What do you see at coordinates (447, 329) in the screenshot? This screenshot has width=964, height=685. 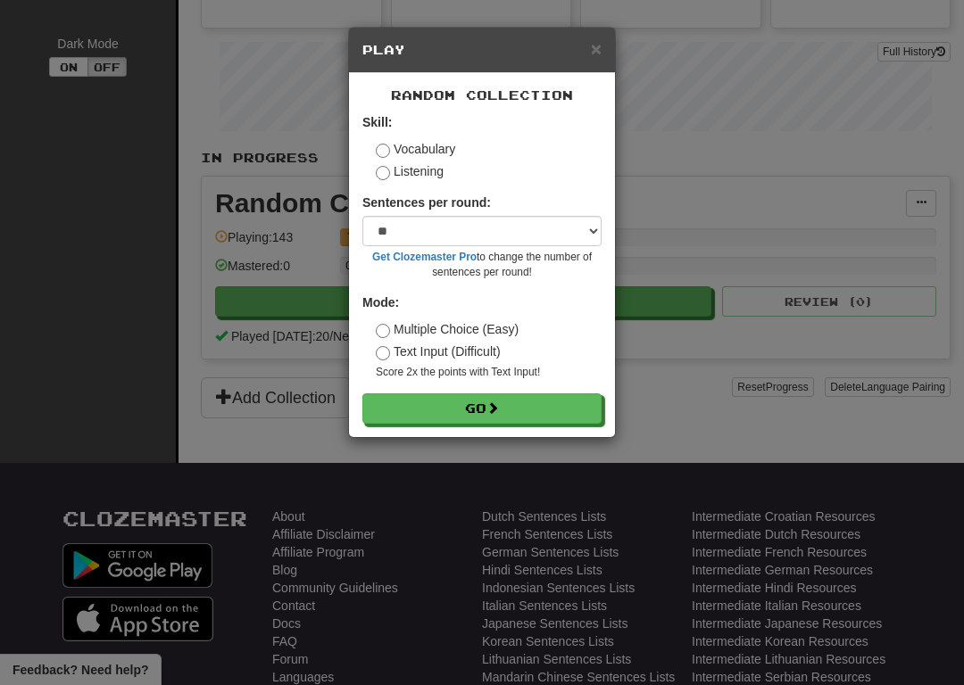 I see `label: Multiple Choice (Easy)` at bounding box center [447, 329].